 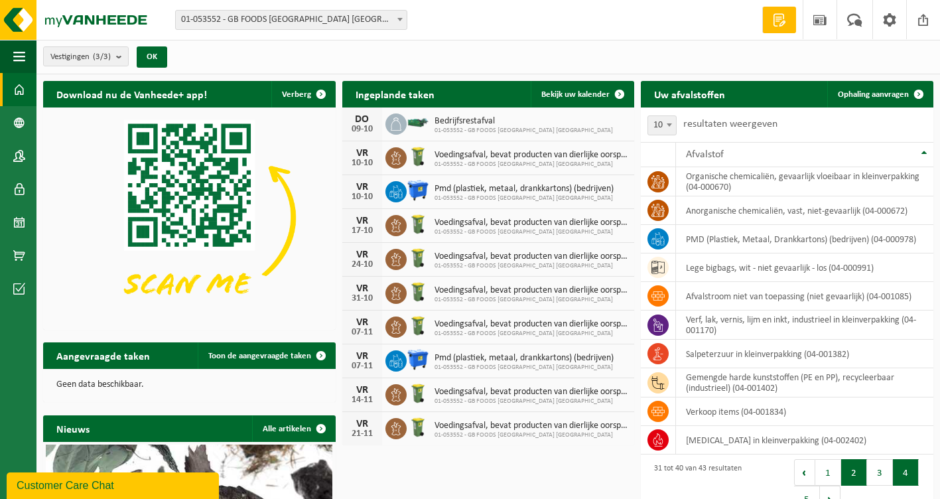 What do you see at coordinates (879, 94) in the screenshot?
I see `a: Ophaling aanvragen` at bounding box center [879, 94].